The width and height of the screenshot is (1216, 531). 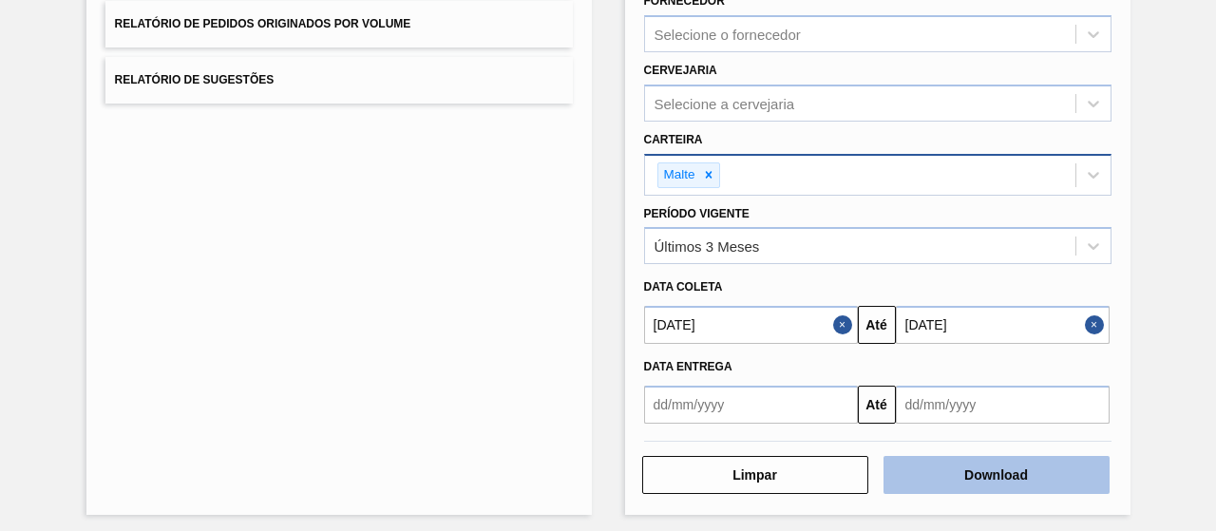 What do you see at coordinates (683, 287) in the screenshot?
I see `span: Data coleta` at bounding box center [683, 287].